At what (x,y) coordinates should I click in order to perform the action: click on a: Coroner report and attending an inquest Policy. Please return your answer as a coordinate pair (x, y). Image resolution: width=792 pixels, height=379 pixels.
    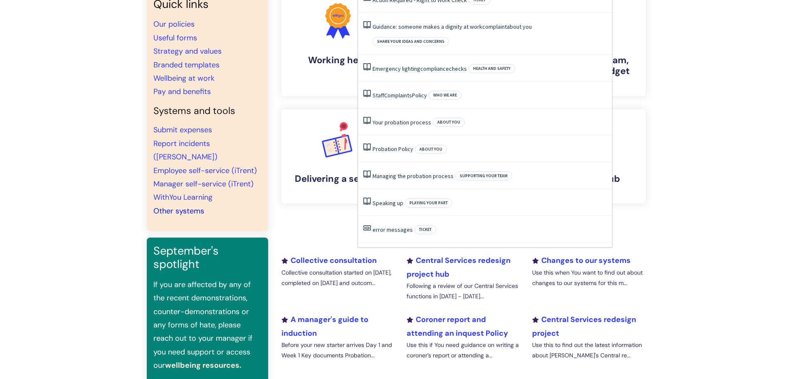
    Looking at the image, I should click on (457, 326).